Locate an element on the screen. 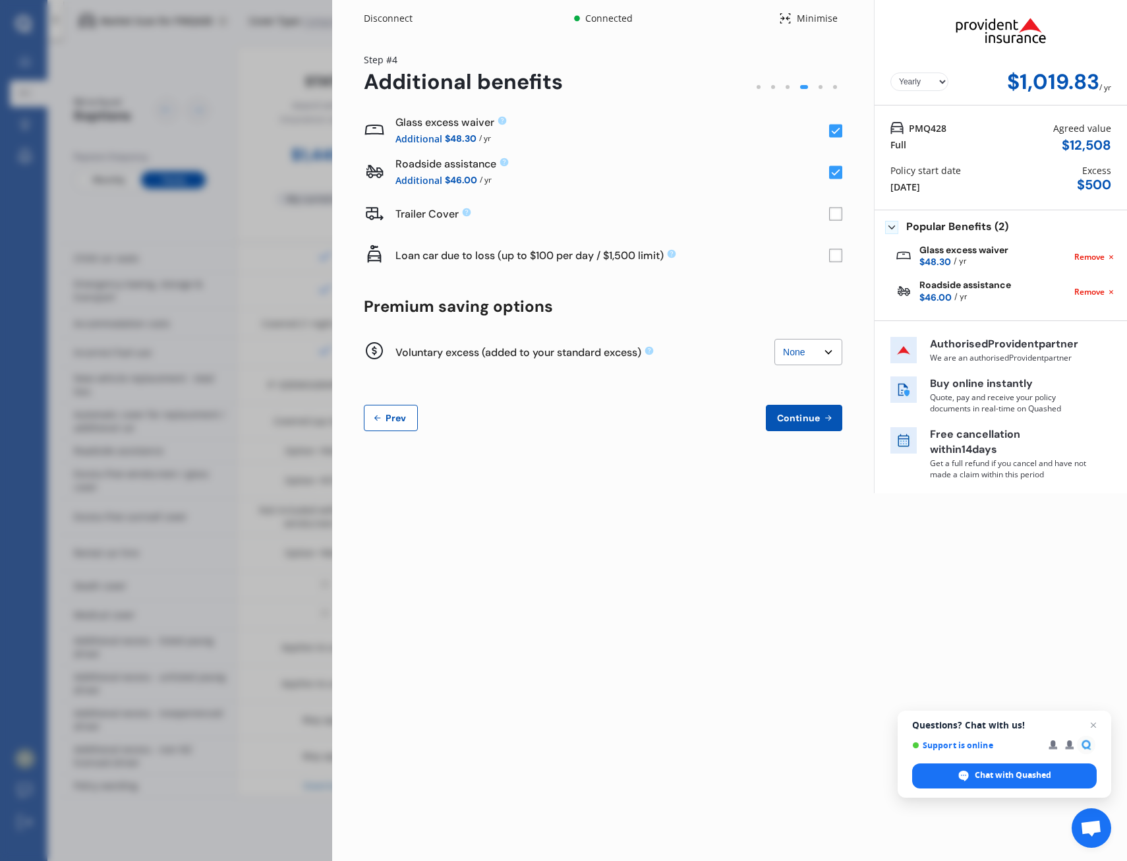  button: Continue is located at coordinates (804, 418).